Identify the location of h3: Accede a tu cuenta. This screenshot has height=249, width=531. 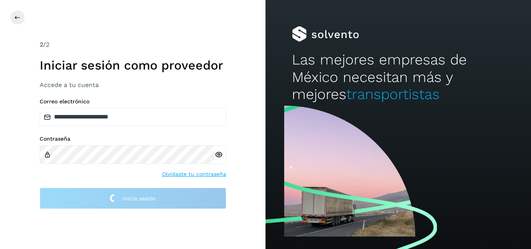
(133, 85).